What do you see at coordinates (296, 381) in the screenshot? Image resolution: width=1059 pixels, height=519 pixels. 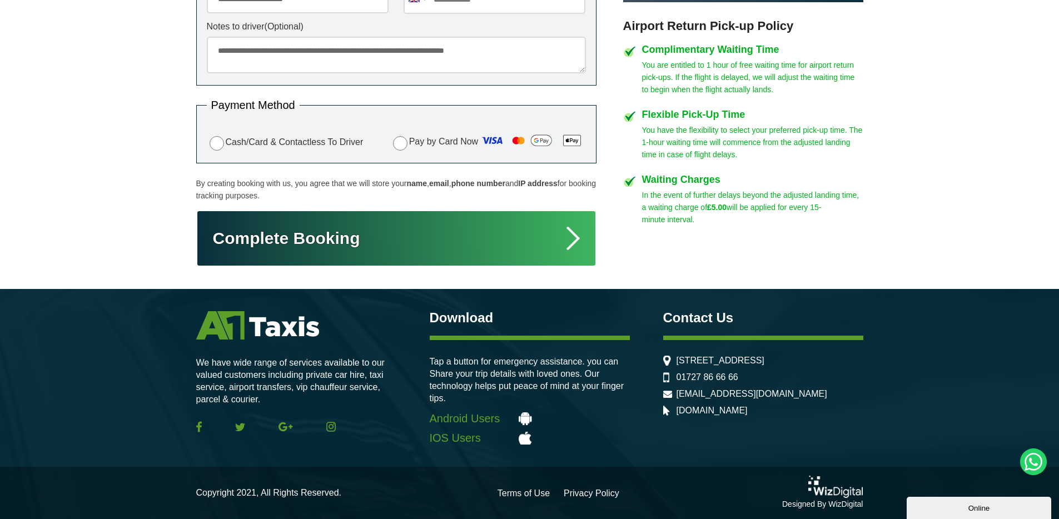 I see `p: We have wide range of services available to our valued customers including private car hire, taxi...` at bounding box center [296, 381].